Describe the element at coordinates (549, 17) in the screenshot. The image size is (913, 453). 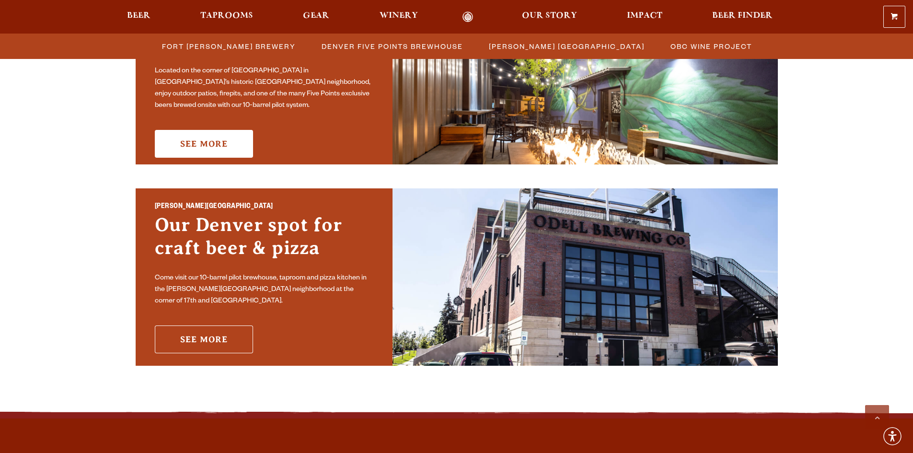
I see `a: Our Story` at that location.